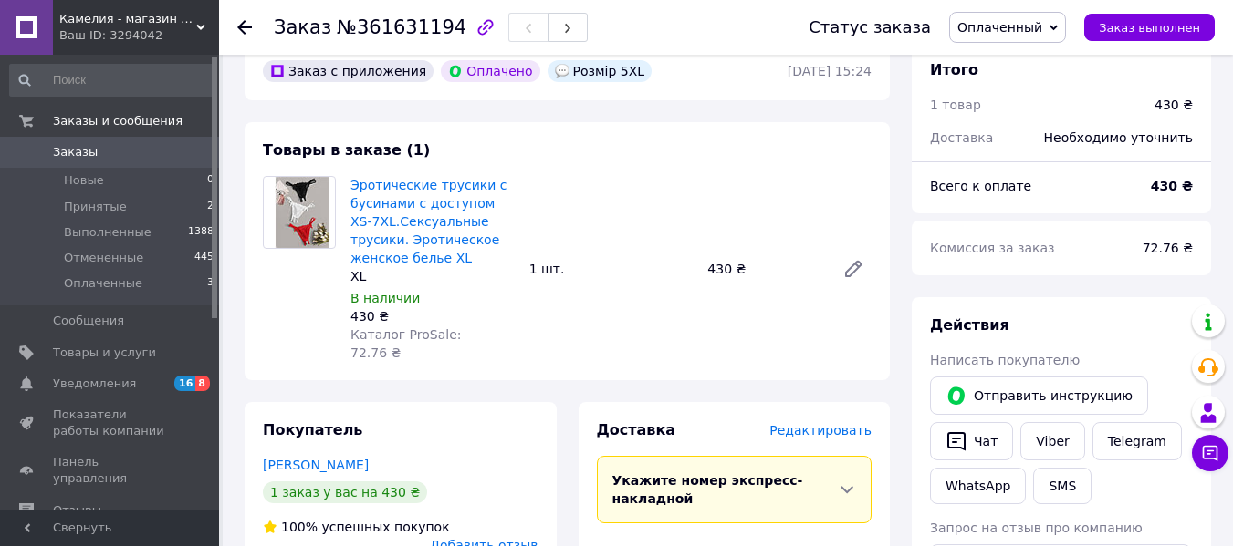 This screenshot has height=546, width=1233. What do you see at coordinates (1149, 27) in the screenshot?
I see `button: Заказ выполнен` at bounding box center [1149, 27].